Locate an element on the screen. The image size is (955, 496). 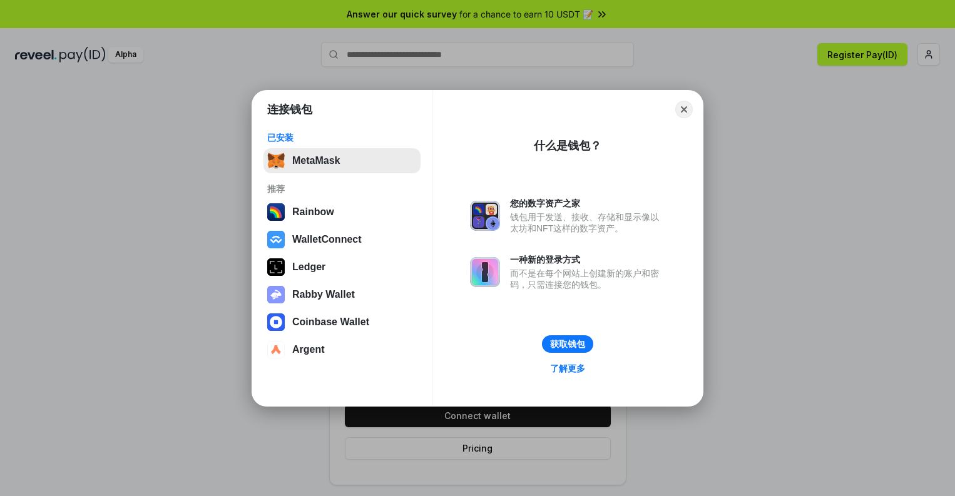
div: 您的数字资产之家 is located at coordinates (587, 203).